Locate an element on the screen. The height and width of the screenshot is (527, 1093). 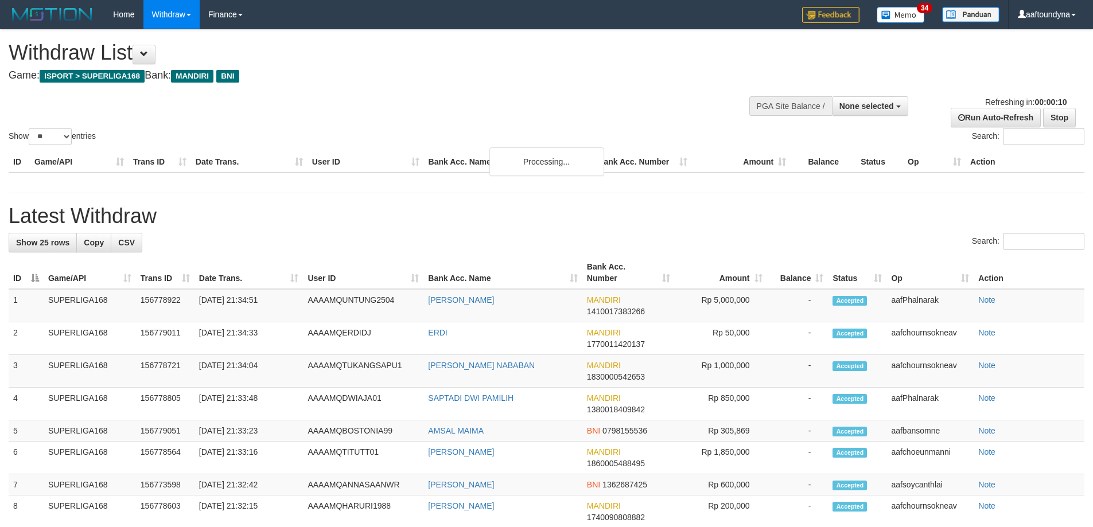
td: aafPhalnarak is located at coordinates (930, 306).